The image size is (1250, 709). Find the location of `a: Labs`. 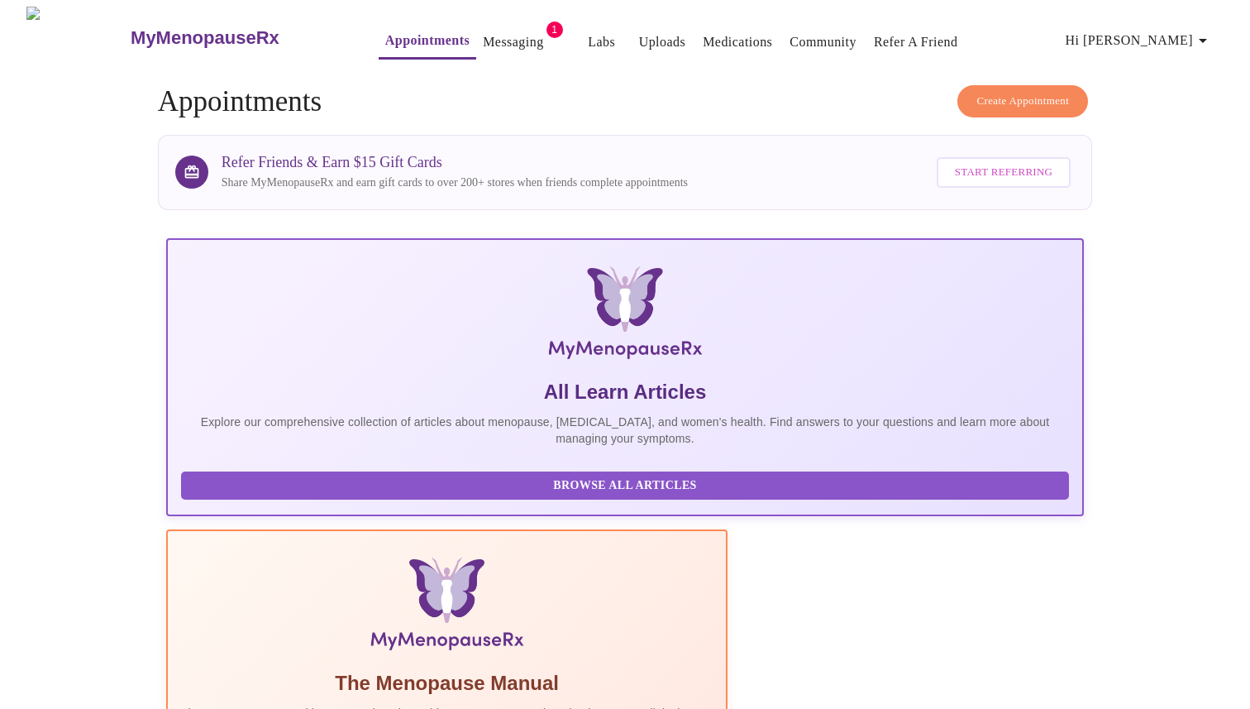

a: Labs is located at coordinates (601, 42).